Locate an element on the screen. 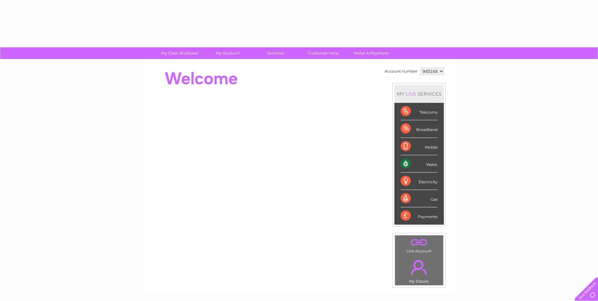  a: Services is located at coordinates (275, 53).